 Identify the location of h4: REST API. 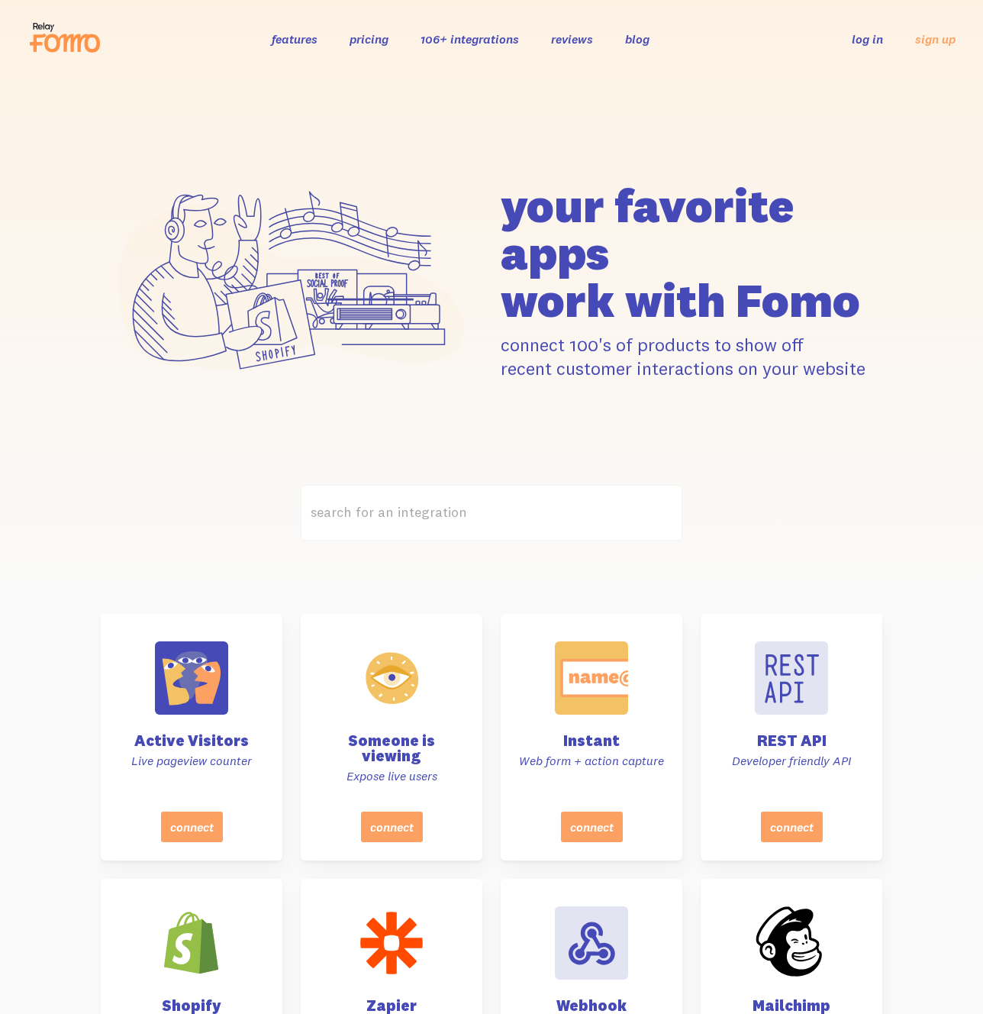
(792, 741).